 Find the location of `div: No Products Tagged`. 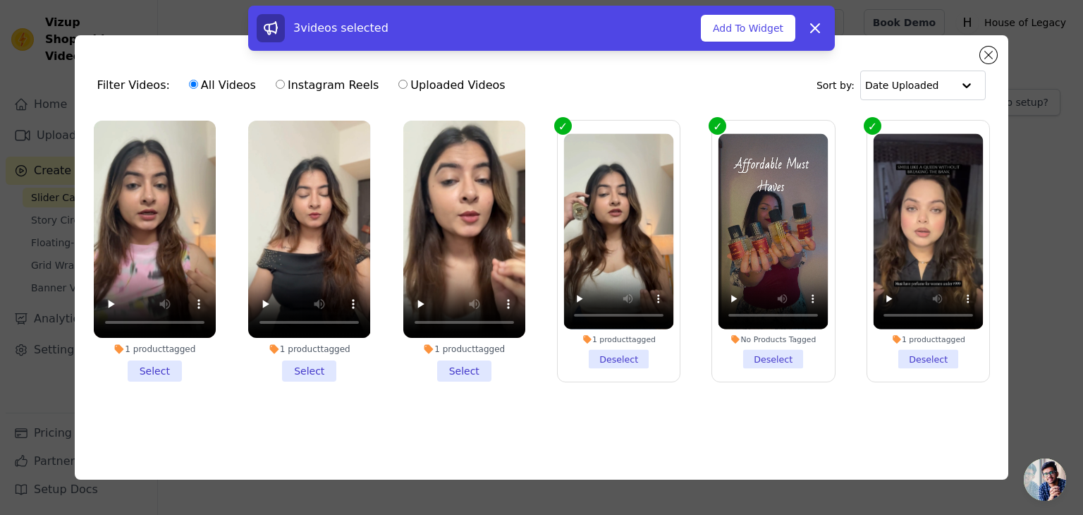

div: No Products Tagged is located at coordinates (774, 339).